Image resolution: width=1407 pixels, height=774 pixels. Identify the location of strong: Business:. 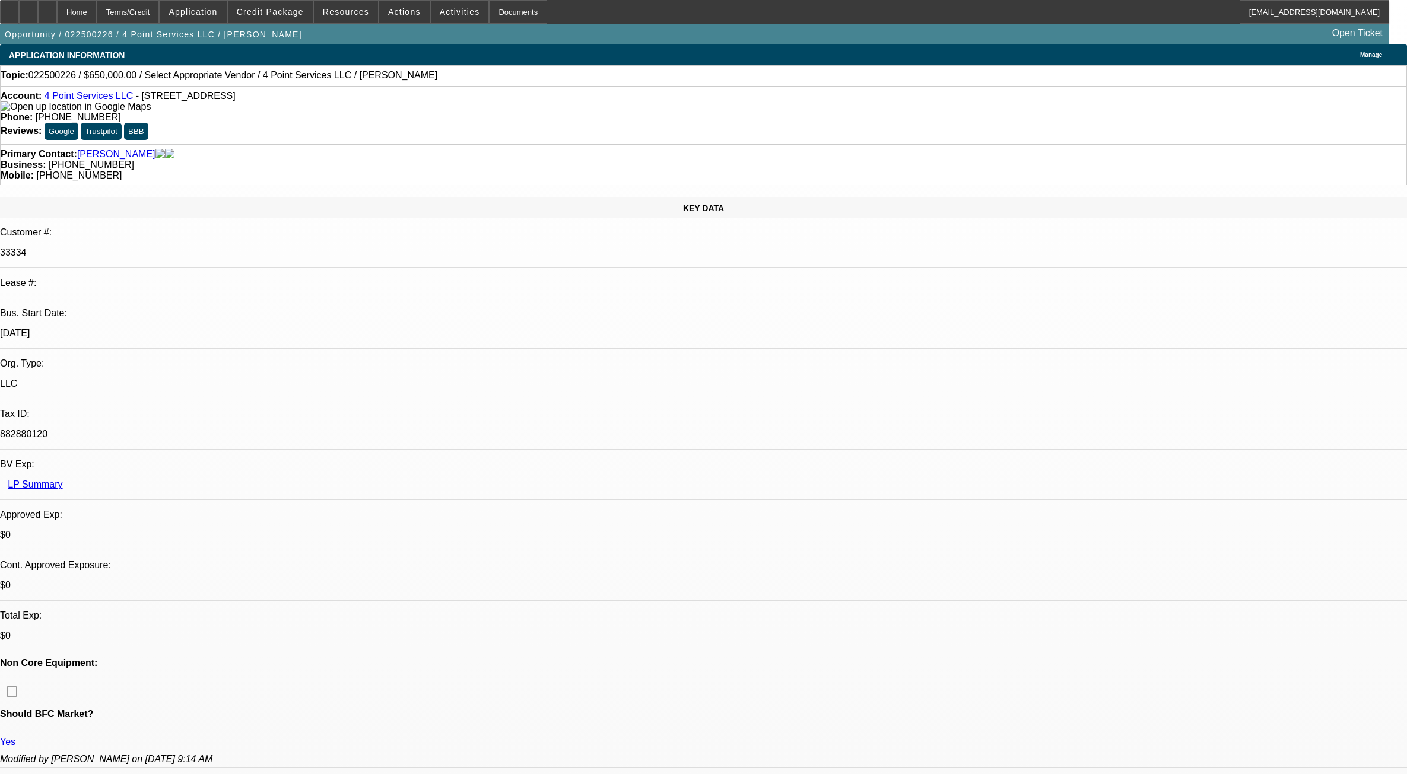
(23, 164).